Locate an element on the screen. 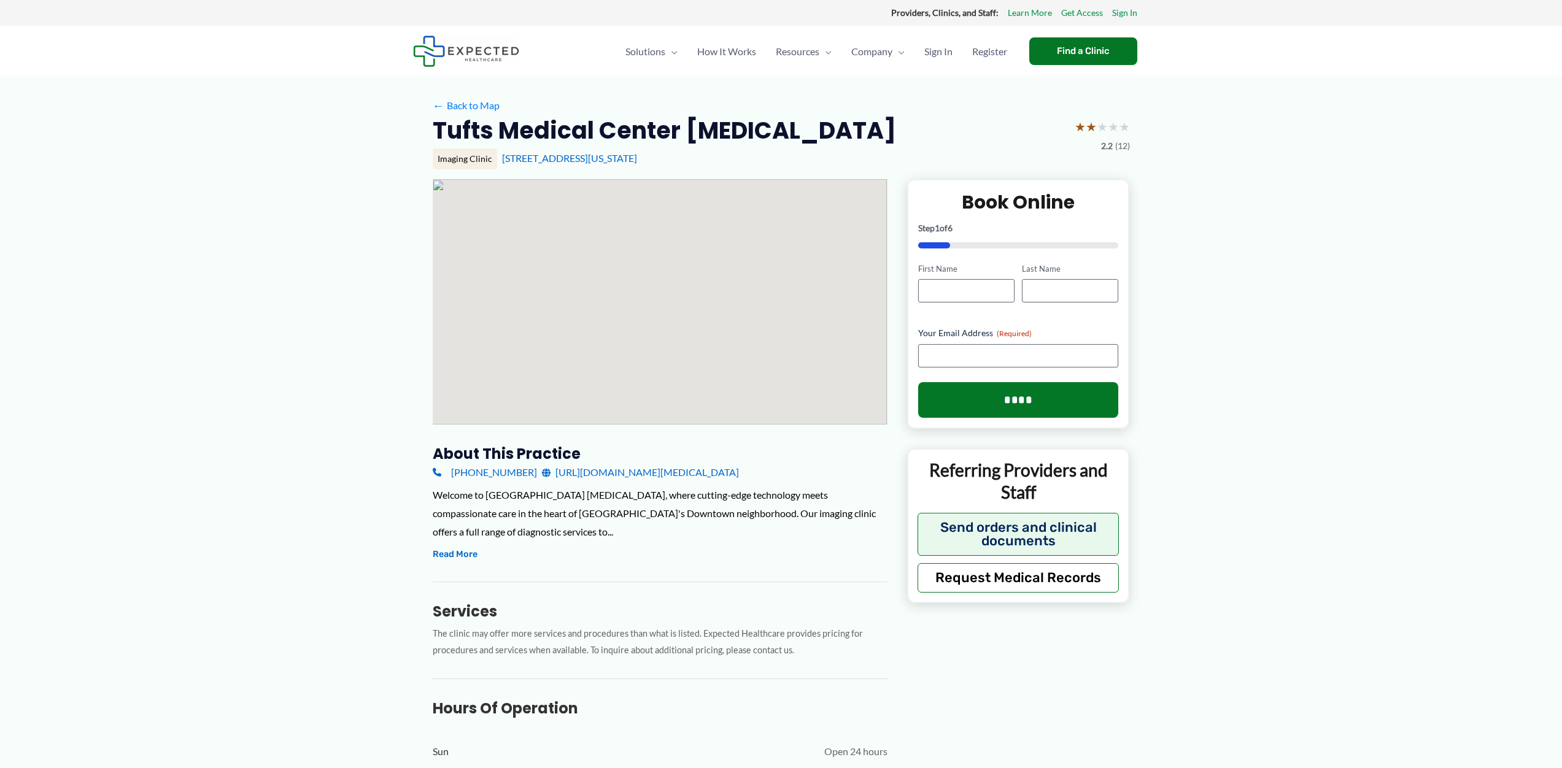 This screenshot has height=768, width=1562. button: Request Medical Records is located at coordinates (1018, 578).